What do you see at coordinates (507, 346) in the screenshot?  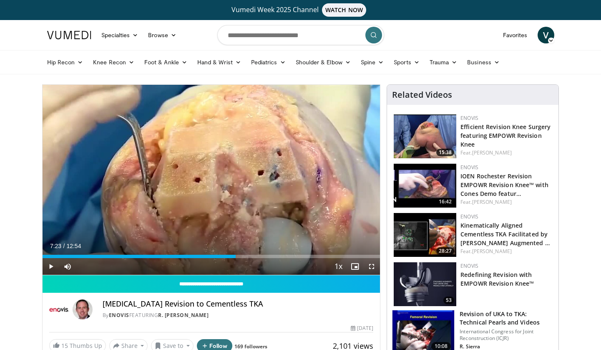 I see `p: R. Sierra` at bounding box center [507, 346].